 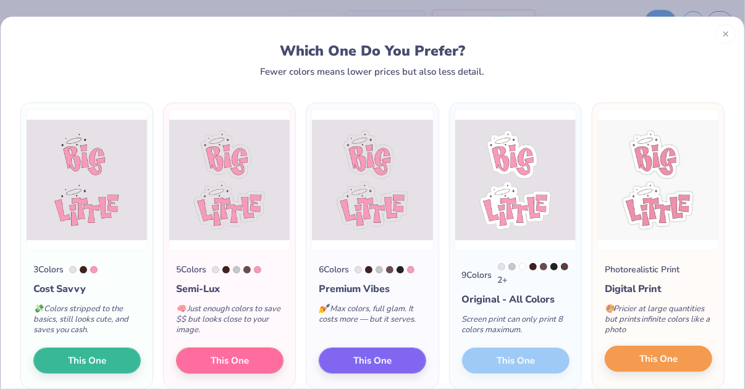 I want to click on img: 5 color option, so click(x=229, y=180).